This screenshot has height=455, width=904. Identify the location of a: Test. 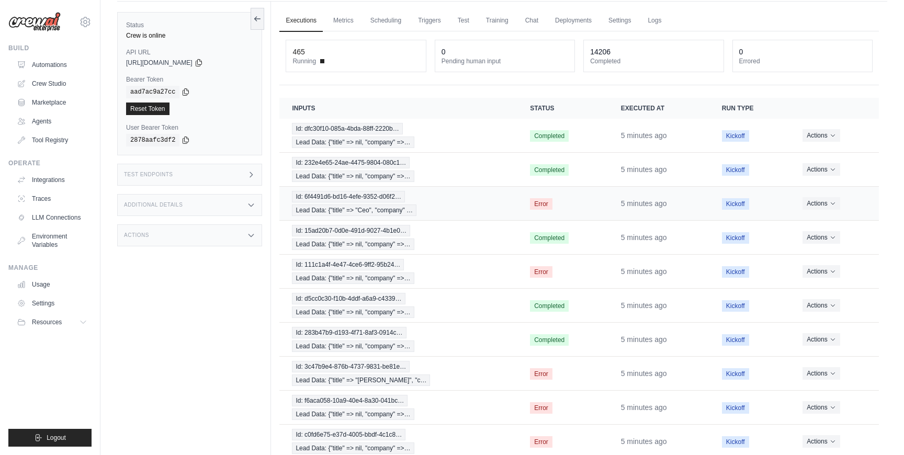
(464, 21).